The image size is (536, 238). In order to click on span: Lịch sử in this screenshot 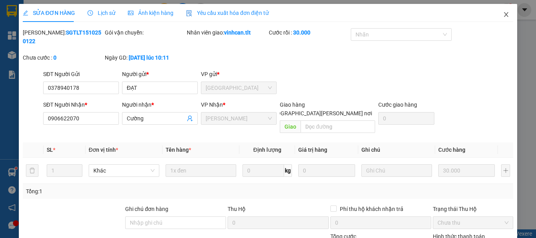, I will do `click(101, 13)`.